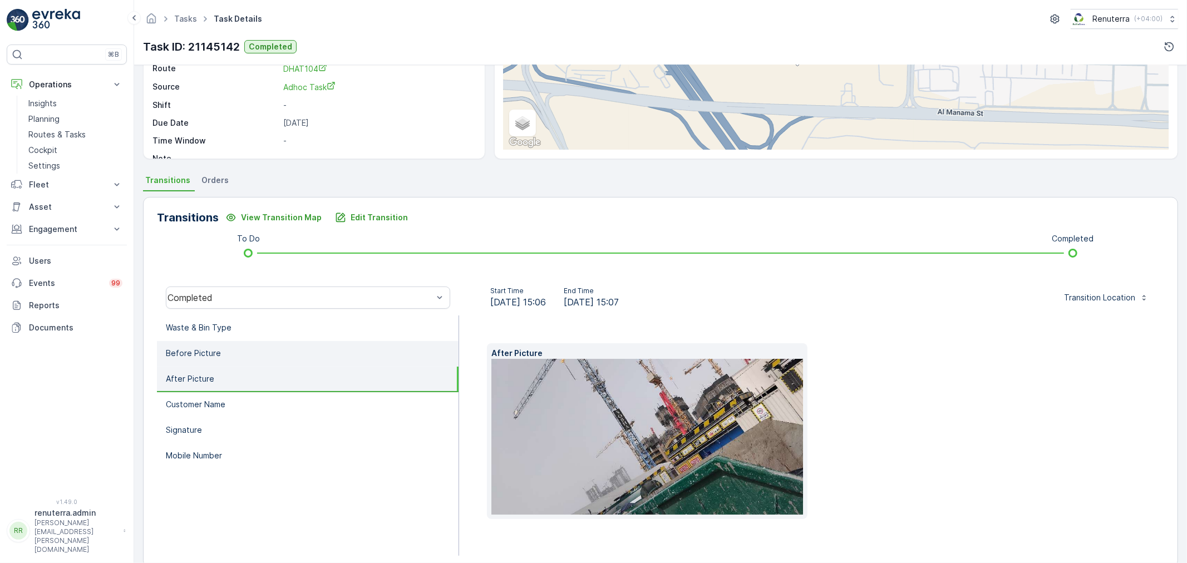 The width and height of the screenshot is (1187, 563). I want to click on a: Insights, so click(75, 103).